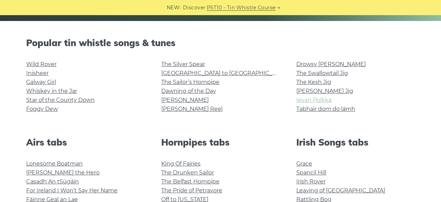 This screenshot has width=441, height=202. I want to click on a: Casadh An tSúgáin, so click(52, 181).